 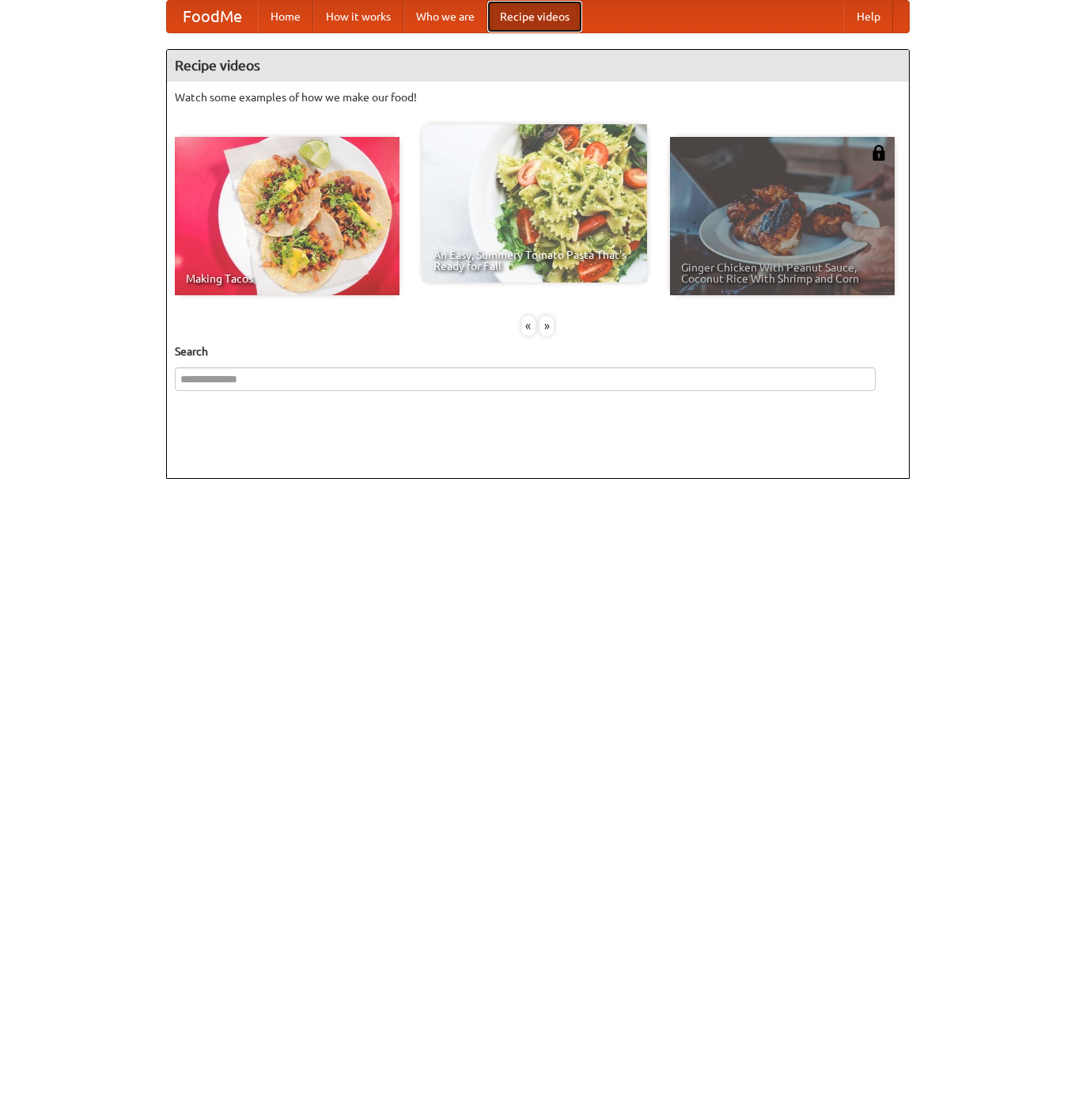 I want to click on img: 483408.png, so click(x=879, y=153).